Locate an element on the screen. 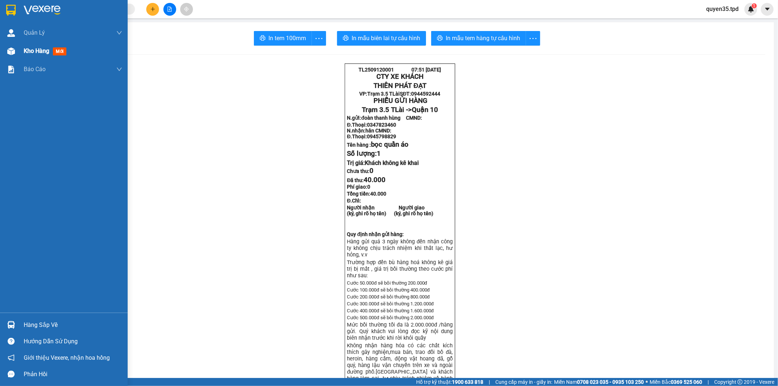 The height and width of the screenshot is (386, 778). strong: Đã thu: is located at coordinates (366, 180).